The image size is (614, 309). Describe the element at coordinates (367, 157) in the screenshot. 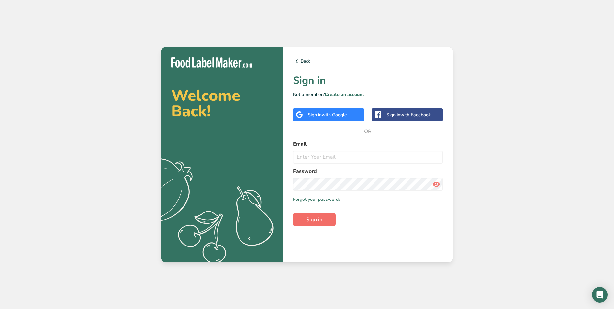

I see `input: Enter Your Email` at that location.